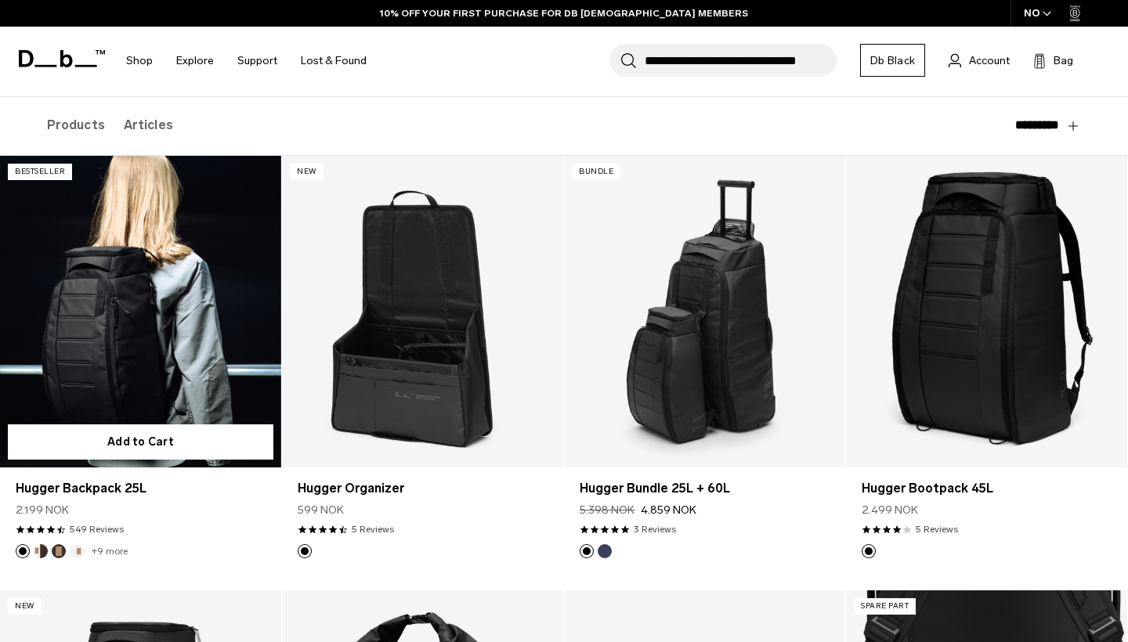 This screenshot has width=1128, height=642. What do you see at coordinates (77, 551) in the screenshot?
I see `button: Oatmilk` at bounding box center [77, 551].